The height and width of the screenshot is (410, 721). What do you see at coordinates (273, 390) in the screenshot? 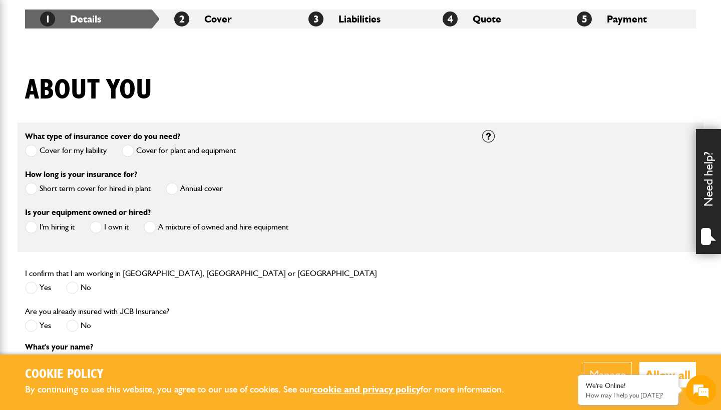
I see `p: By continuing to use this website, you agree to our use of cookies. See our for more information.` at bounding box center [273, 390].